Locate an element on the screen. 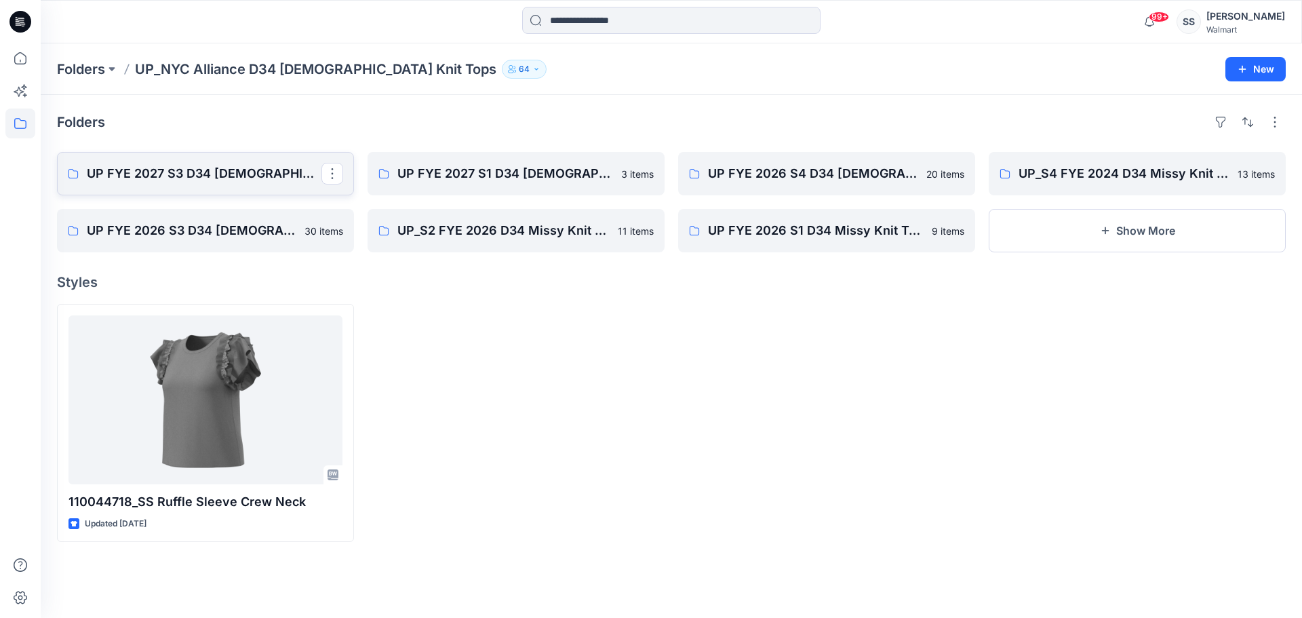 The image size is (1302, 618). h4: Styles is located at coordinates (671, 282).